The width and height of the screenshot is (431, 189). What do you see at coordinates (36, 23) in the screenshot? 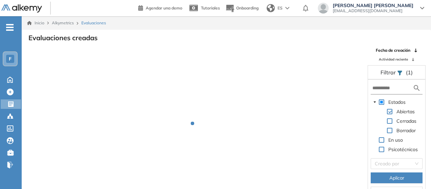
I see `a: Inicio` at bounding box center [36, 23].